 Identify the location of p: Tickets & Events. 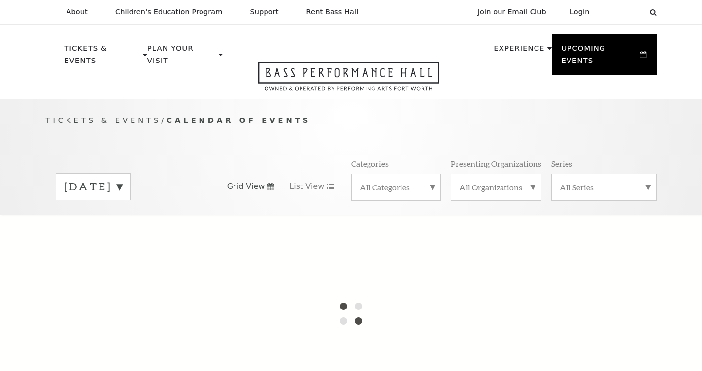
(102, 57).